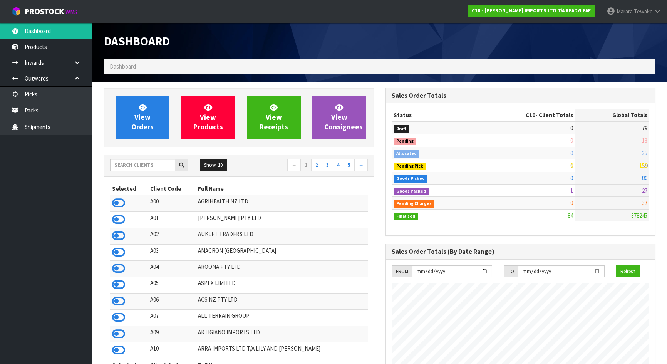  Describe the element at coordinates (142, 117) in the screenshot. I see `a: ViewOrders` at that location.